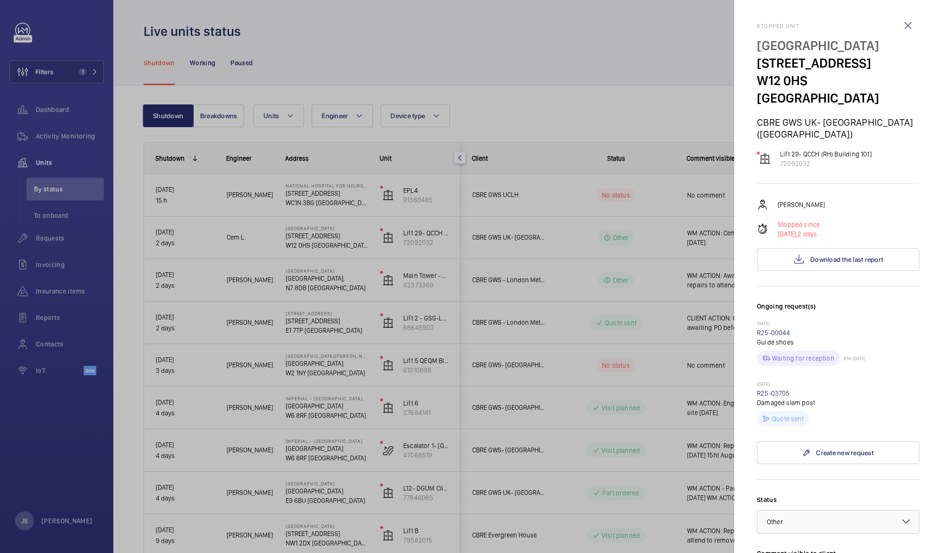  What do you see at coordinates (799, 224) in the screenshot?
I see `p: Stopped since` at bounding box center [799, 224].